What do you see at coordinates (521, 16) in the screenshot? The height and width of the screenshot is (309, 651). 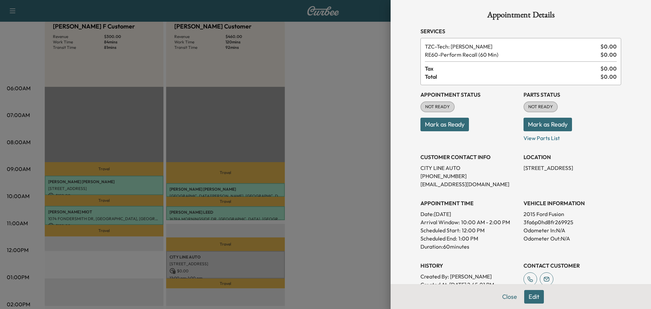 I see `h1: Appointment Details` at bounding box center [521, 16].